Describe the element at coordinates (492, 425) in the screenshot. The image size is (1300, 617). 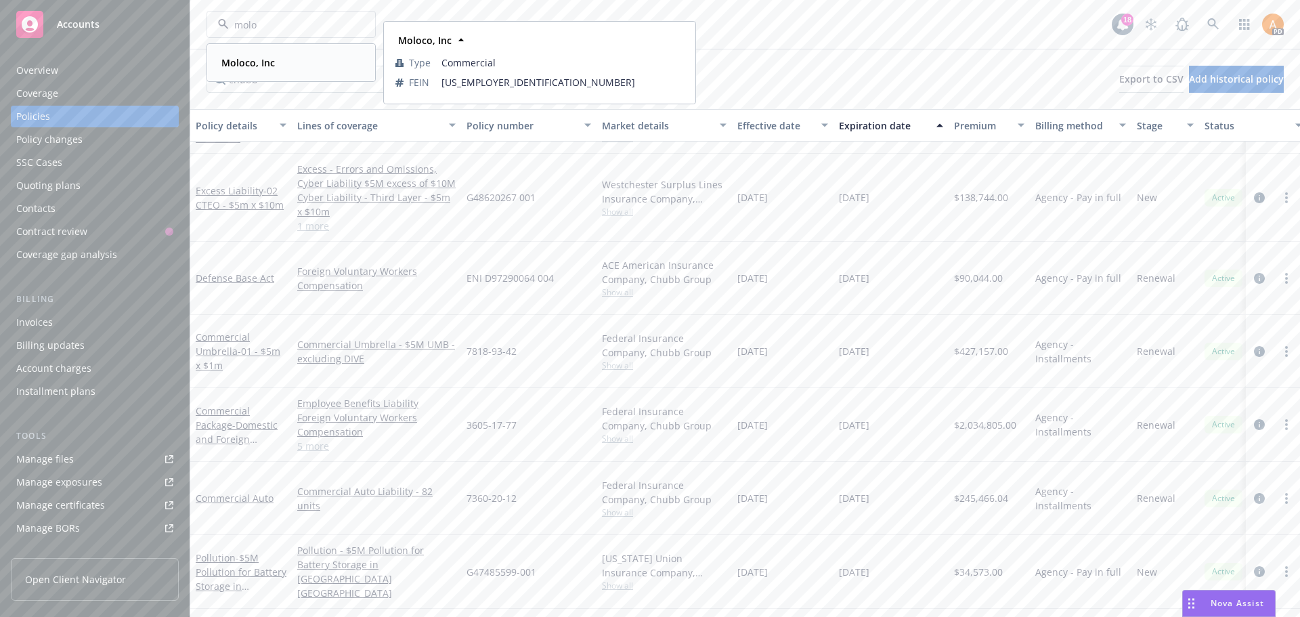
I see `span: 3605-17-77` at that location.